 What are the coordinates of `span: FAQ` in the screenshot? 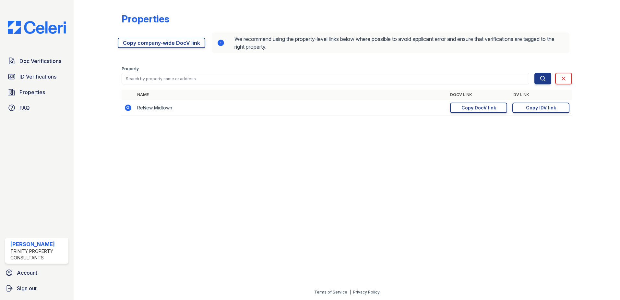 It's located at (25, 108).